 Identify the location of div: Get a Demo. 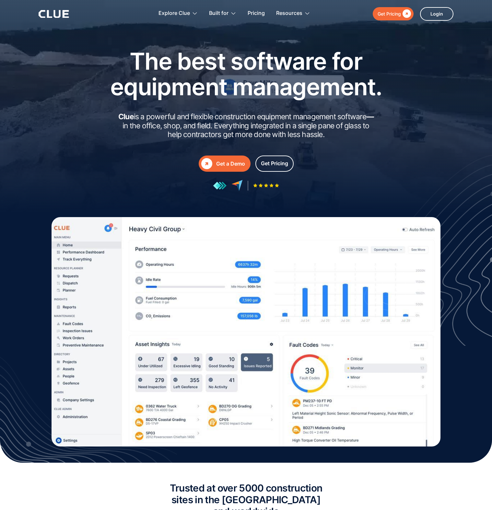
(230, 164).